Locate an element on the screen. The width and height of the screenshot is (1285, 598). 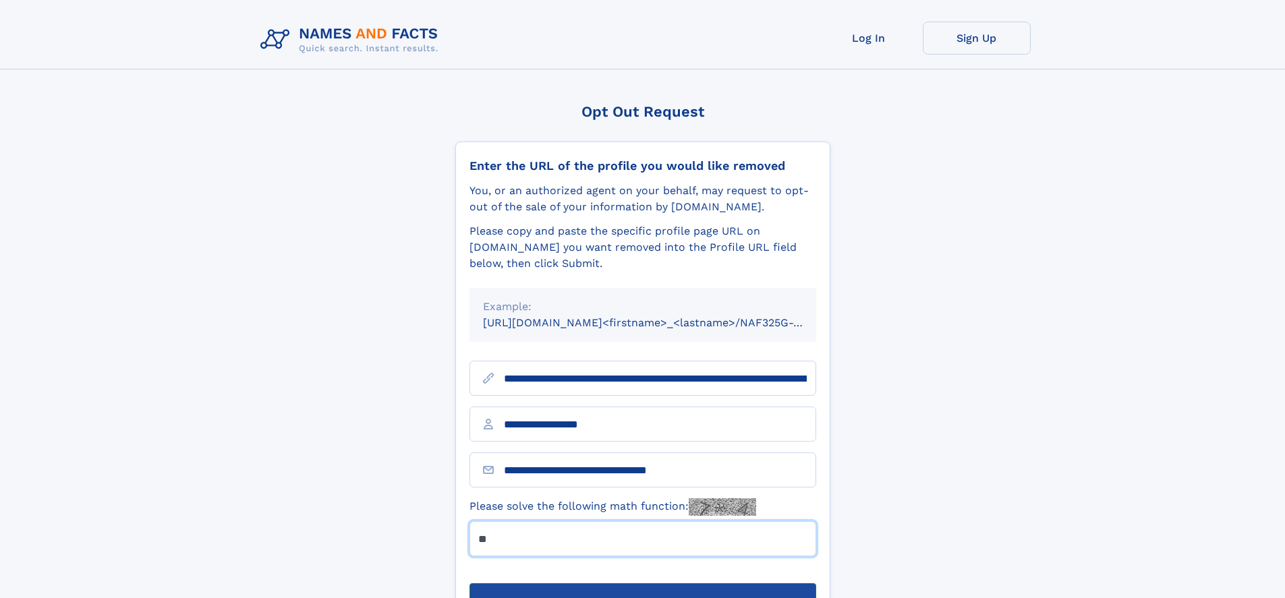
div: You, or an authorized agent on your behalf, may request to opt-out of the sale of your informatio... is located at coordinates (643, 199).